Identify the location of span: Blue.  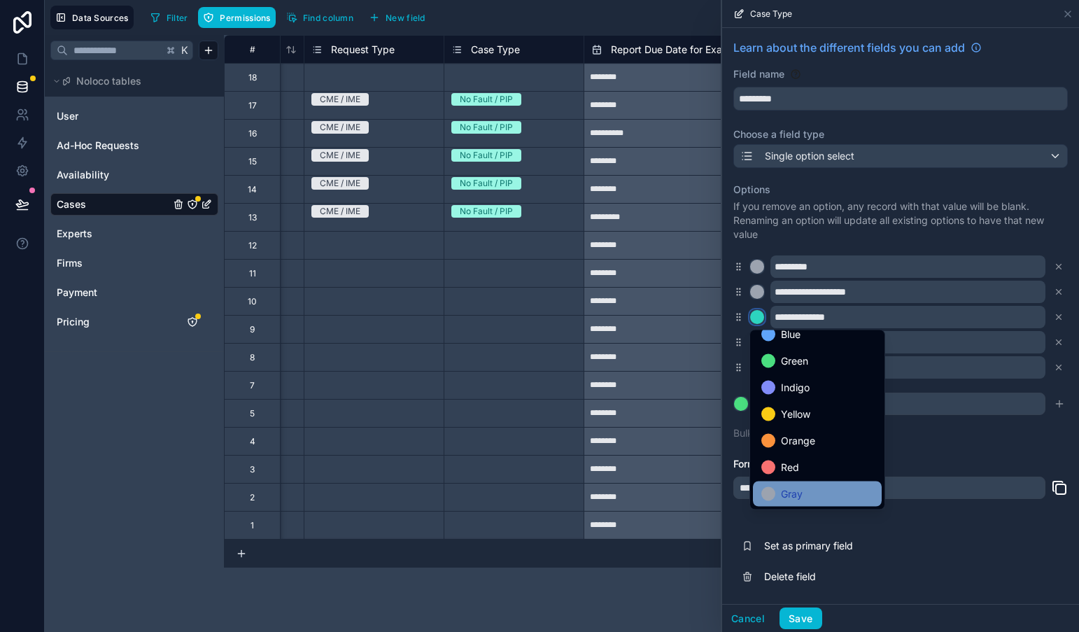
(791, 335).